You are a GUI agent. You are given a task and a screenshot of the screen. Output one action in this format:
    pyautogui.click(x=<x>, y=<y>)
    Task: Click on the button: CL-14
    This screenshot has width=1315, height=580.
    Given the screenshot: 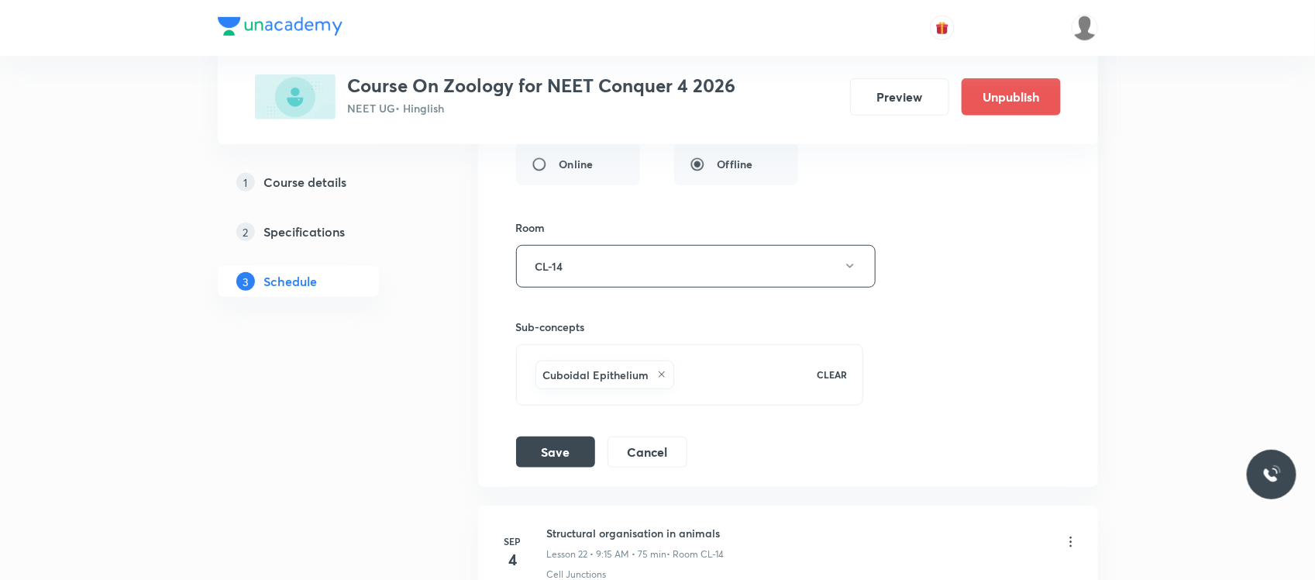 What is the action you would take?
    pyautogui.click(x=696, y=266)
    